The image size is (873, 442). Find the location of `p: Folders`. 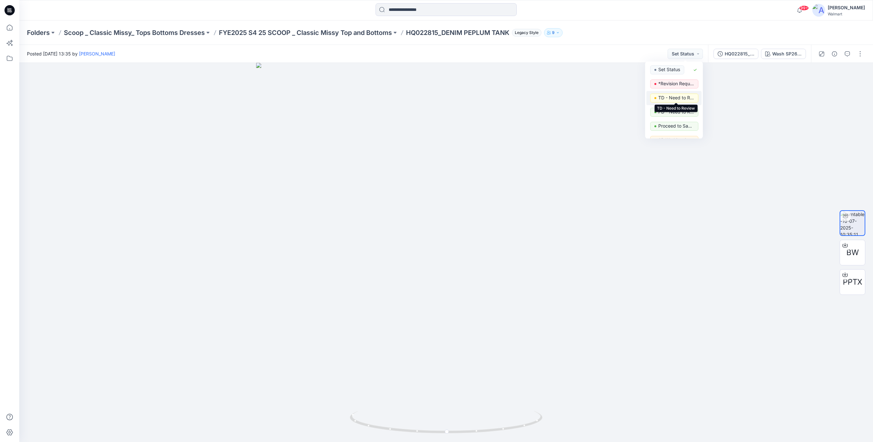

p: Folders is located at coordinates (38, 33).